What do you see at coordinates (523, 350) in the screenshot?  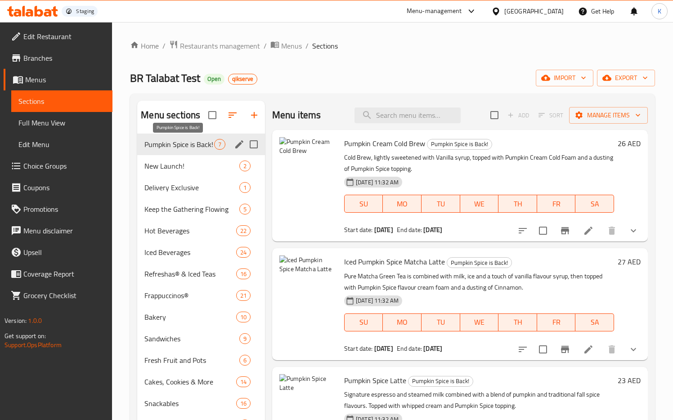 I see `button: sort-choices` at bounding box center [523, 350].